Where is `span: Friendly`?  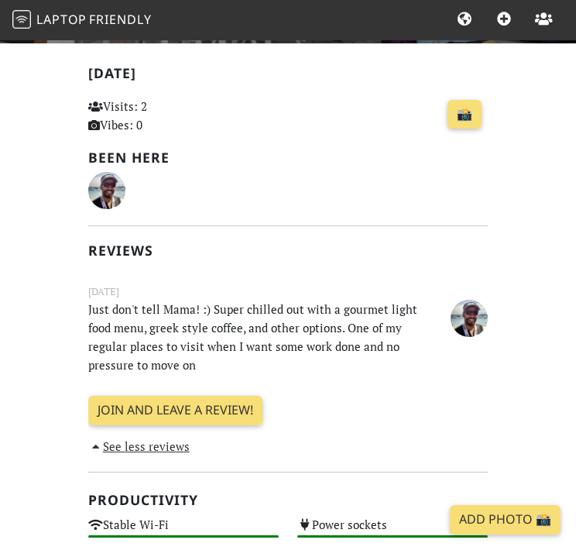 span: Friendly is located at coordinates (120, 19).